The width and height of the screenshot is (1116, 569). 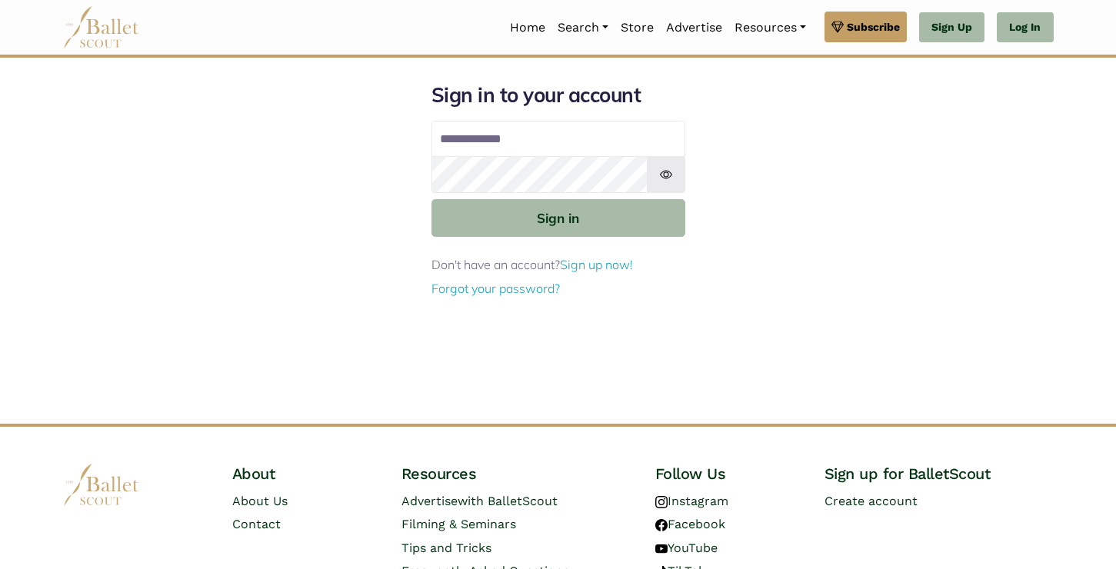 I want to click on a: Contact, so click(x=256, y=524).